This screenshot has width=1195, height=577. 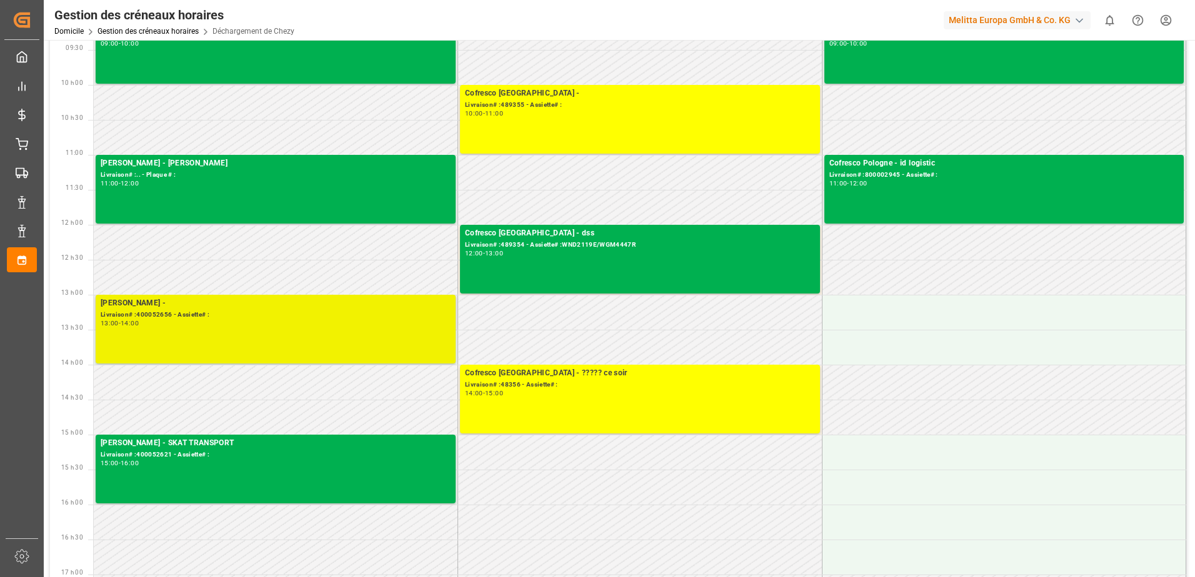 I want to click on span: 11:30, so click(x=74, y=187).